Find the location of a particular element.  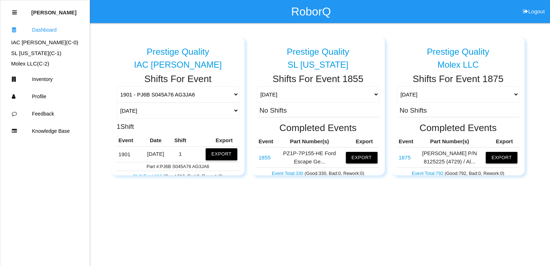

td: Alma P/N 8125225 (4729) / Alma P/N 8125693 (4739) is located at coordinates (406, 158).